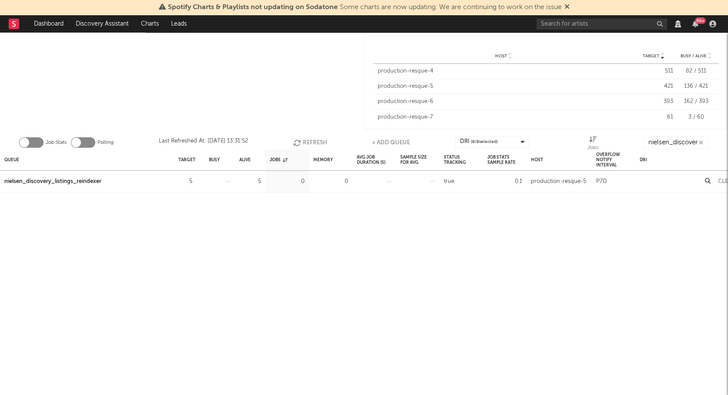 This screenshot has width=728, height=395. Describe the element at coordinates (505, 160) in the screenshot. I see `div: Job Stats Sample Rate` at that location.